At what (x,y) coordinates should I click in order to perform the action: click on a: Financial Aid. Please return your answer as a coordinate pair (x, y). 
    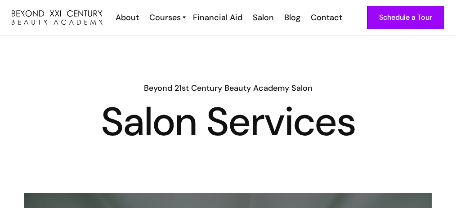
    Looking at the image, I should click on (217, 18).